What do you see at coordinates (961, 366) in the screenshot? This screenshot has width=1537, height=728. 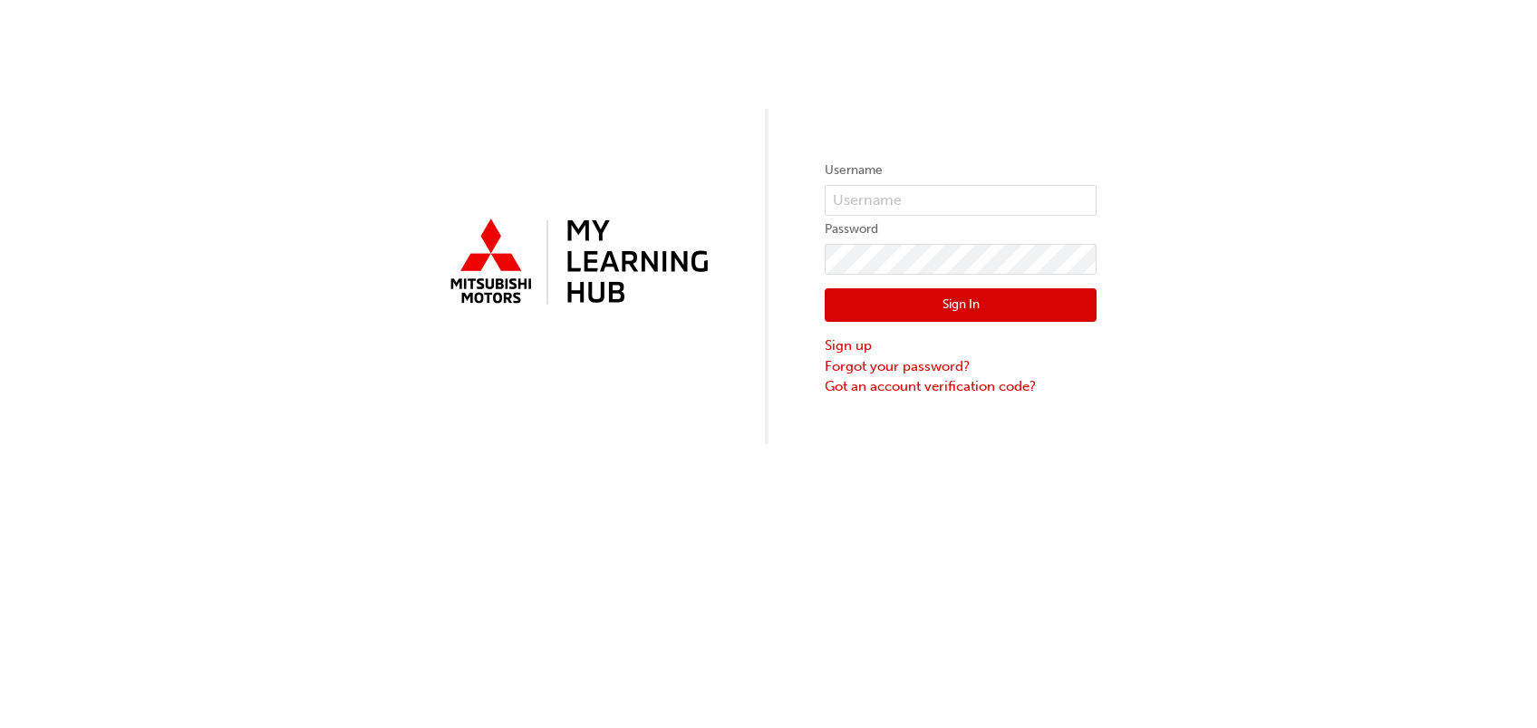 I see `a: Forgot your password?` at bounding box center [961, 366].